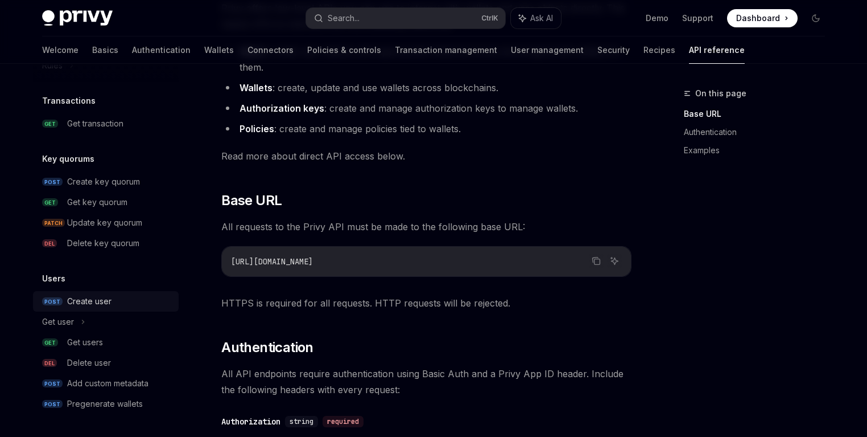  I want to click on a: GETGet key quorum, so click(106, 202).